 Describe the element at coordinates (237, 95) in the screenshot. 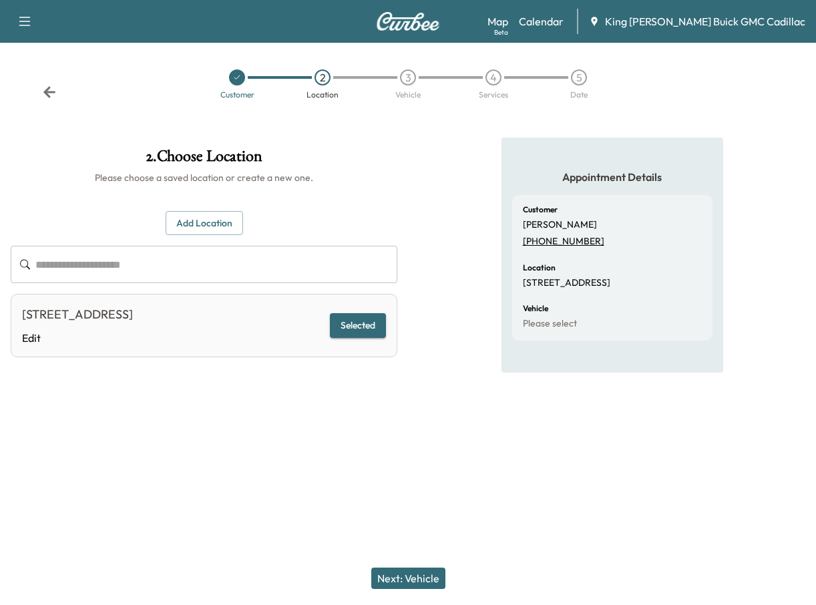

I see `div: Customer` at that location.